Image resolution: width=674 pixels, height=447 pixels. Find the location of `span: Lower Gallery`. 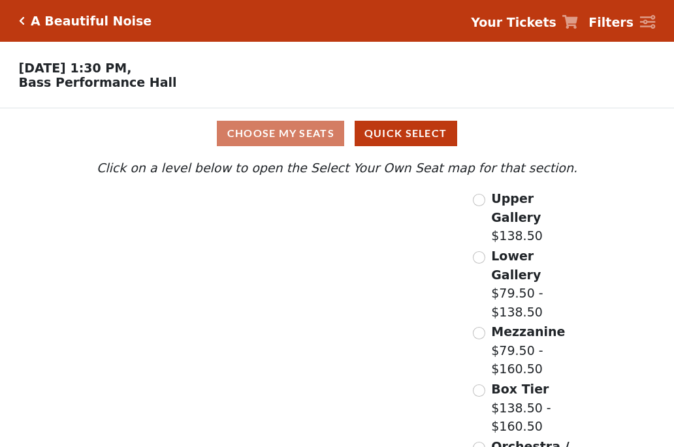

span: Lower Gallery is located at coordinates (516, 265).